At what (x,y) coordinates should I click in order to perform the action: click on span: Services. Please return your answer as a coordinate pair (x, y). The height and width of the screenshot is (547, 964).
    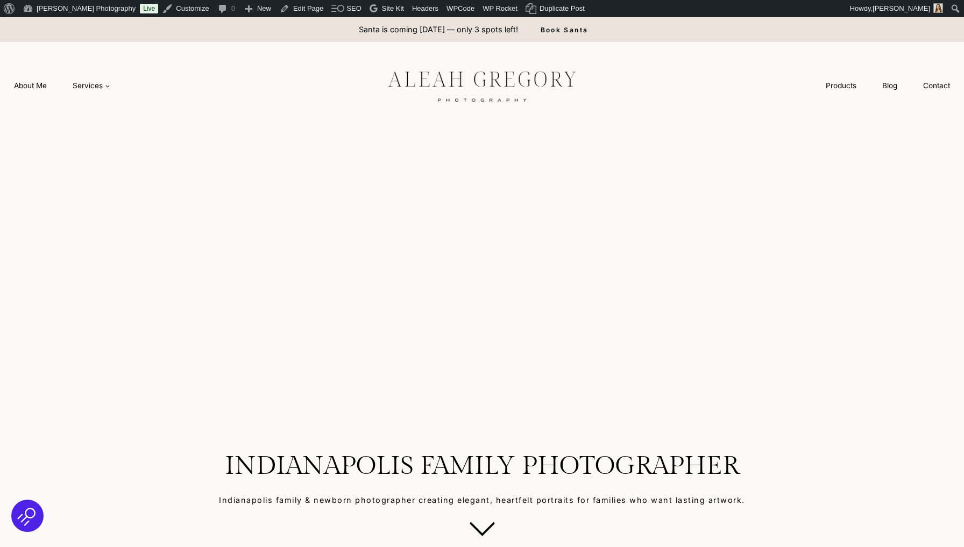
    Looking at the image, I should click on (91, 86).